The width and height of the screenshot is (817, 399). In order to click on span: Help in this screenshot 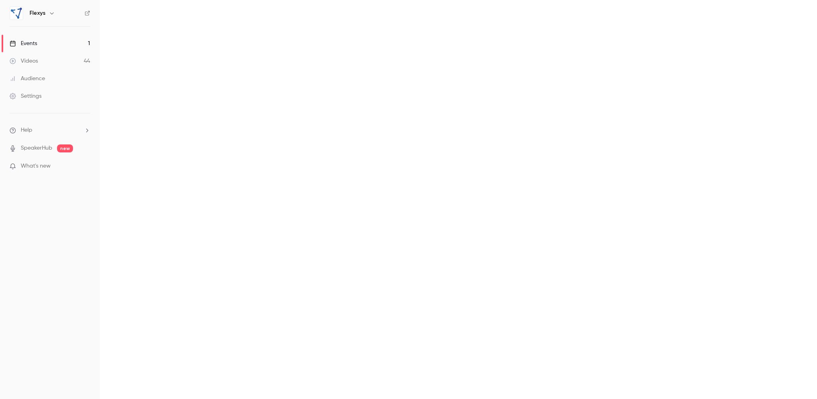, I will do `click(26, 130)`.